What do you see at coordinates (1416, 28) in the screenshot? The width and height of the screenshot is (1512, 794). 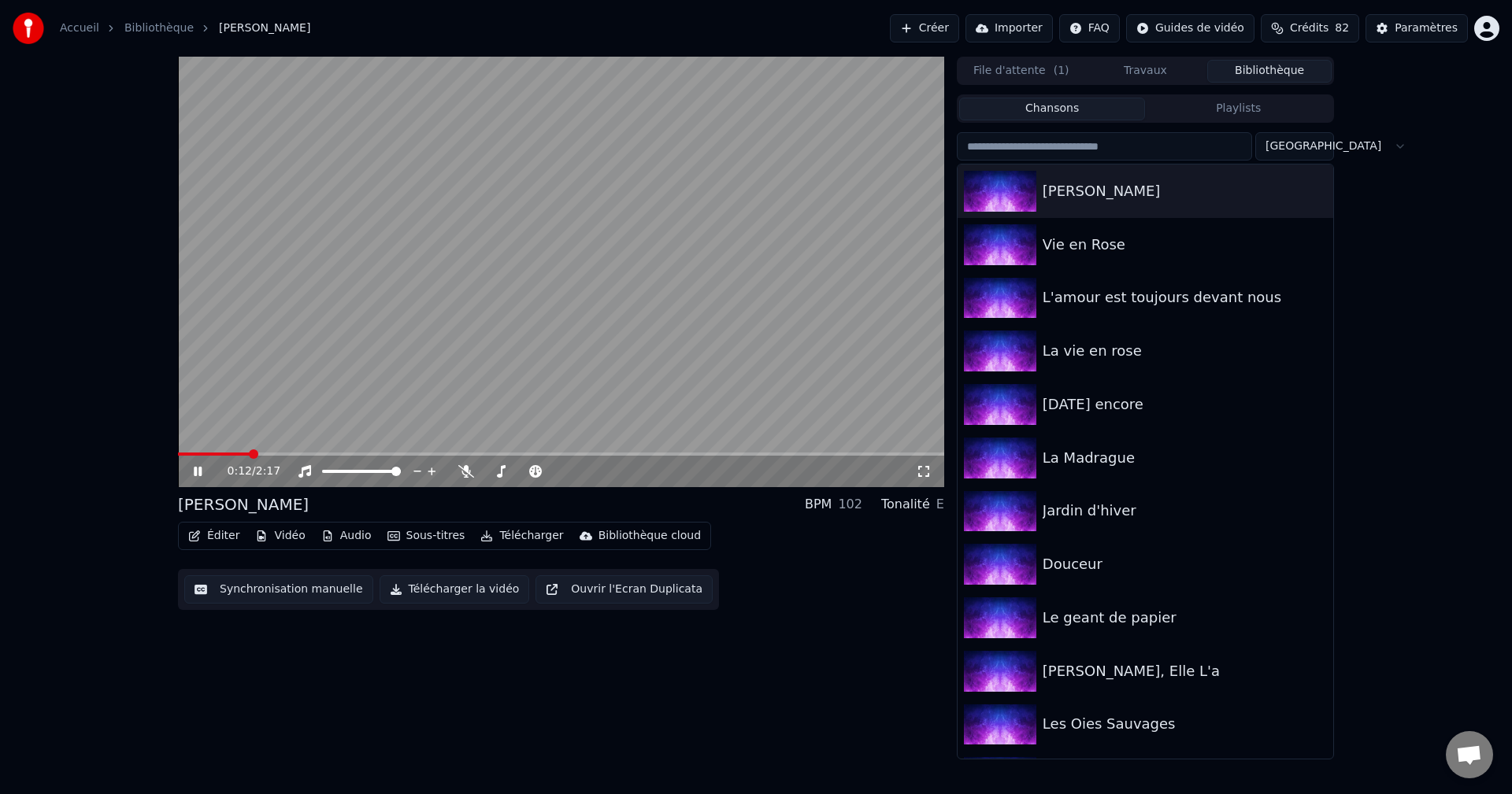 I see `button: Paramètres` at bounding box center [1416, 28].